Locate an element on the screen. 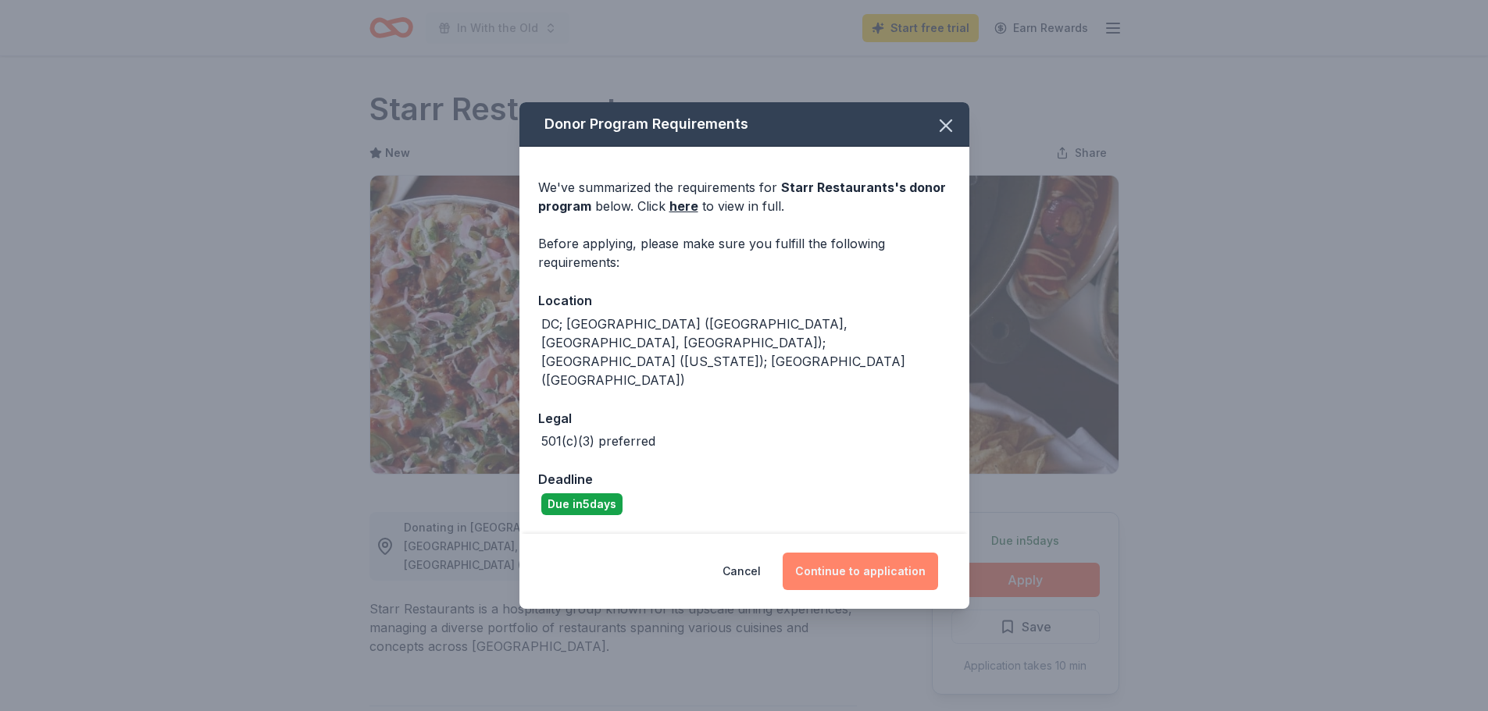  a: here is located at coordinates (683, 206).